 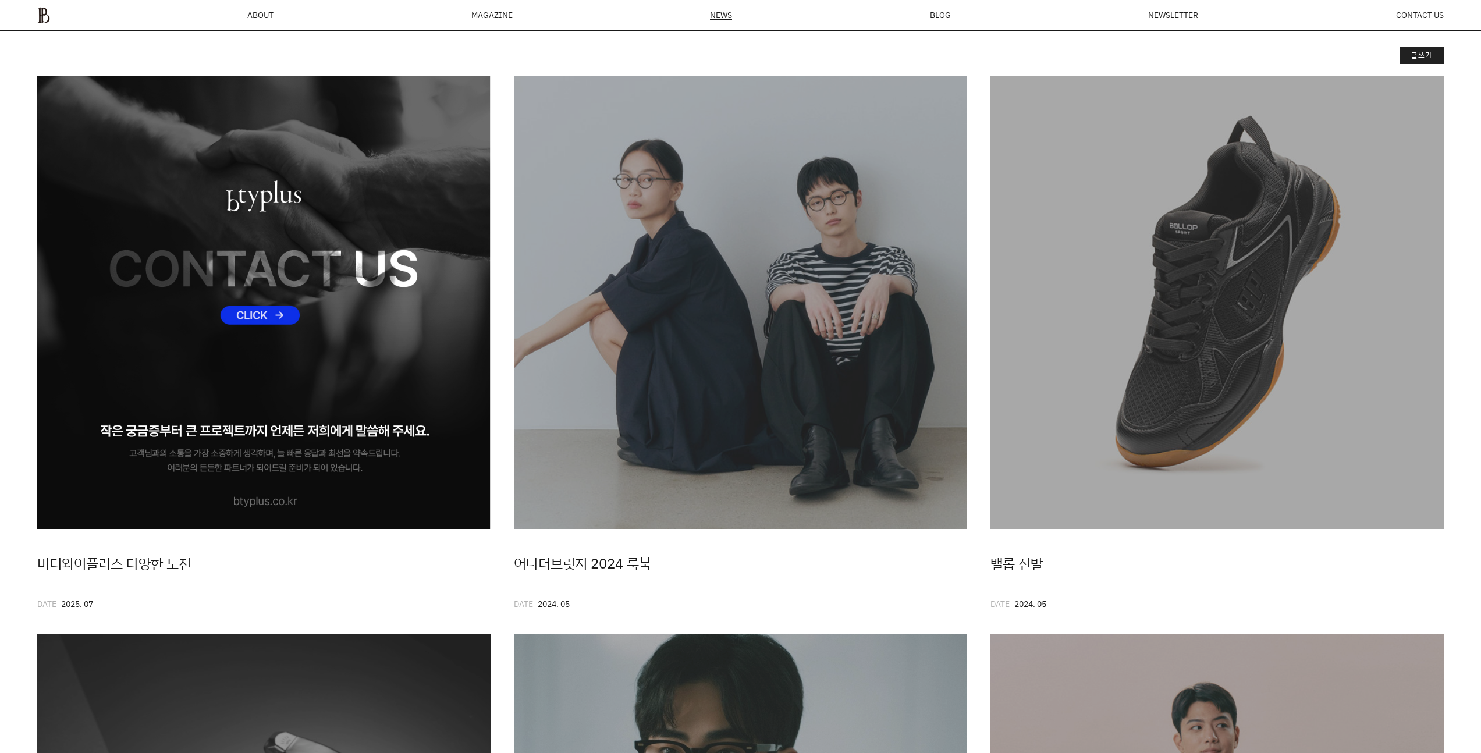 I want to click on a: 글쓰기, so click(x=1422, y=55).